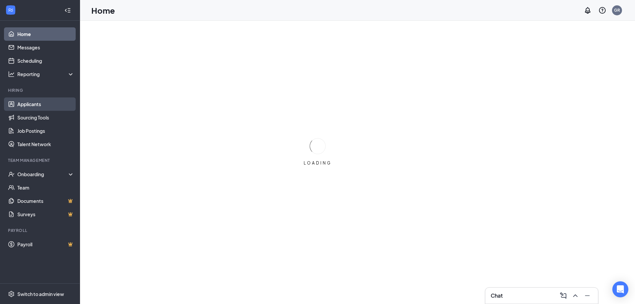  Describe the element at coordinates (40, 230) in the screenshot. I see `div: Payroll` at that location.